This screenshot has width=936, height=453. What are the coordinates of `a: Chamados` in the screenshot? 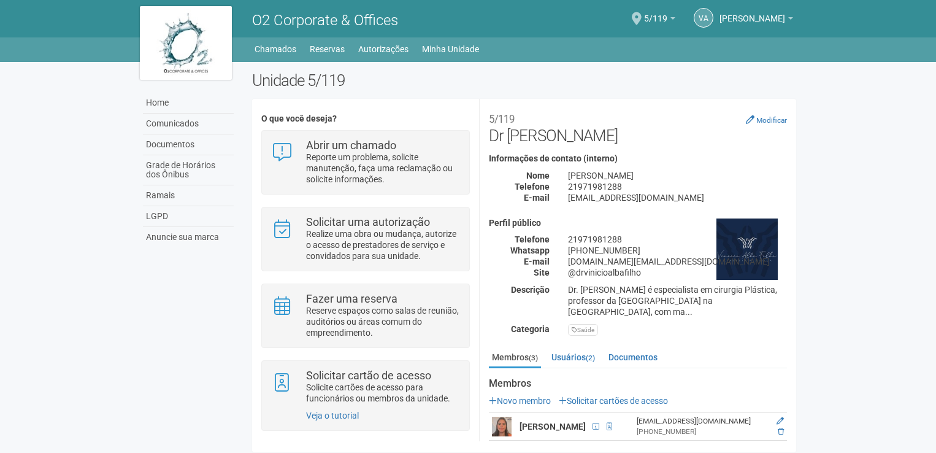 It's located at (275, 49).